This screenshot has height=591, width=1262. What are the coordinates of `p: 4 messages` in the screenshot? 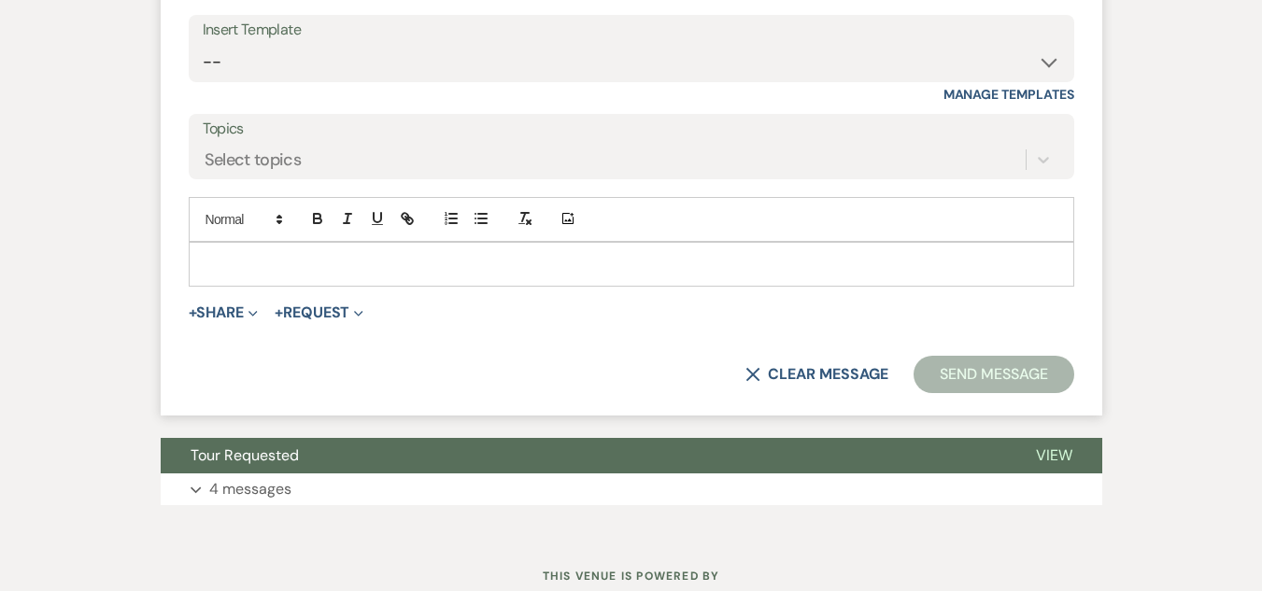 It's located at (250, 490).